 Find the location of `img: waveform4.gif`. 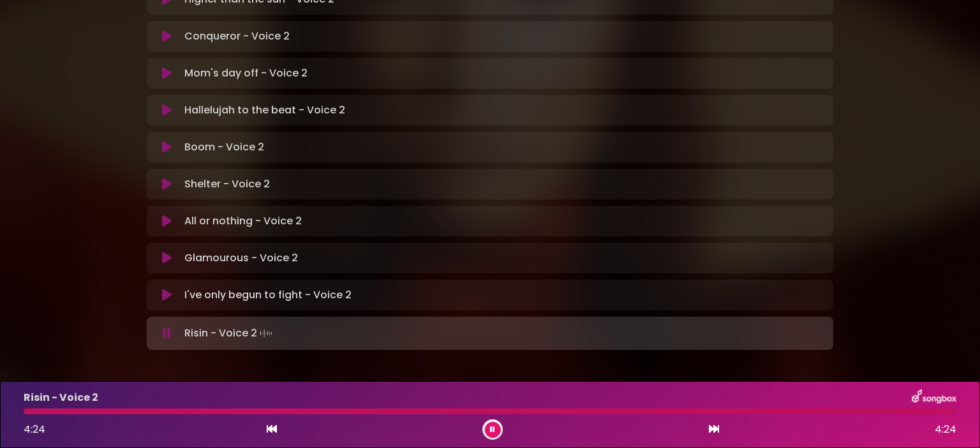

img: waveform4.gif is located at coordinates (266, 334).